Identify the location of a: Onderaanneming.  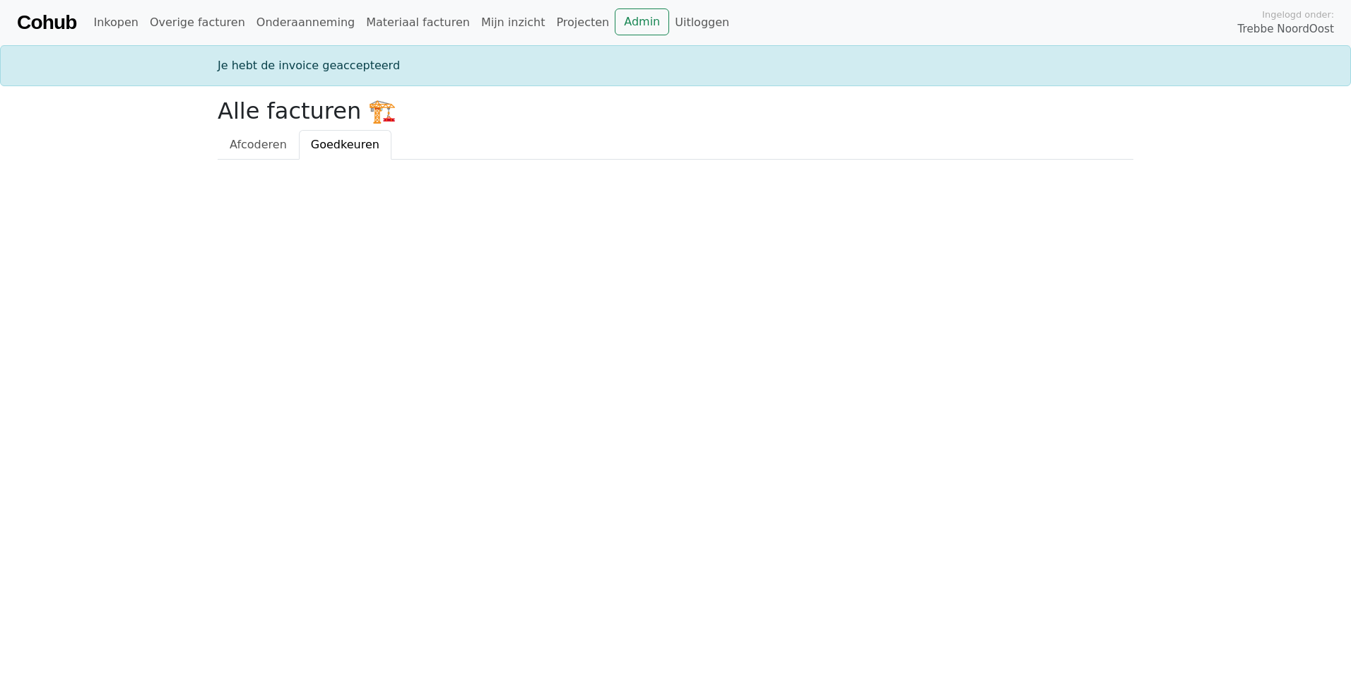
(305, 23).